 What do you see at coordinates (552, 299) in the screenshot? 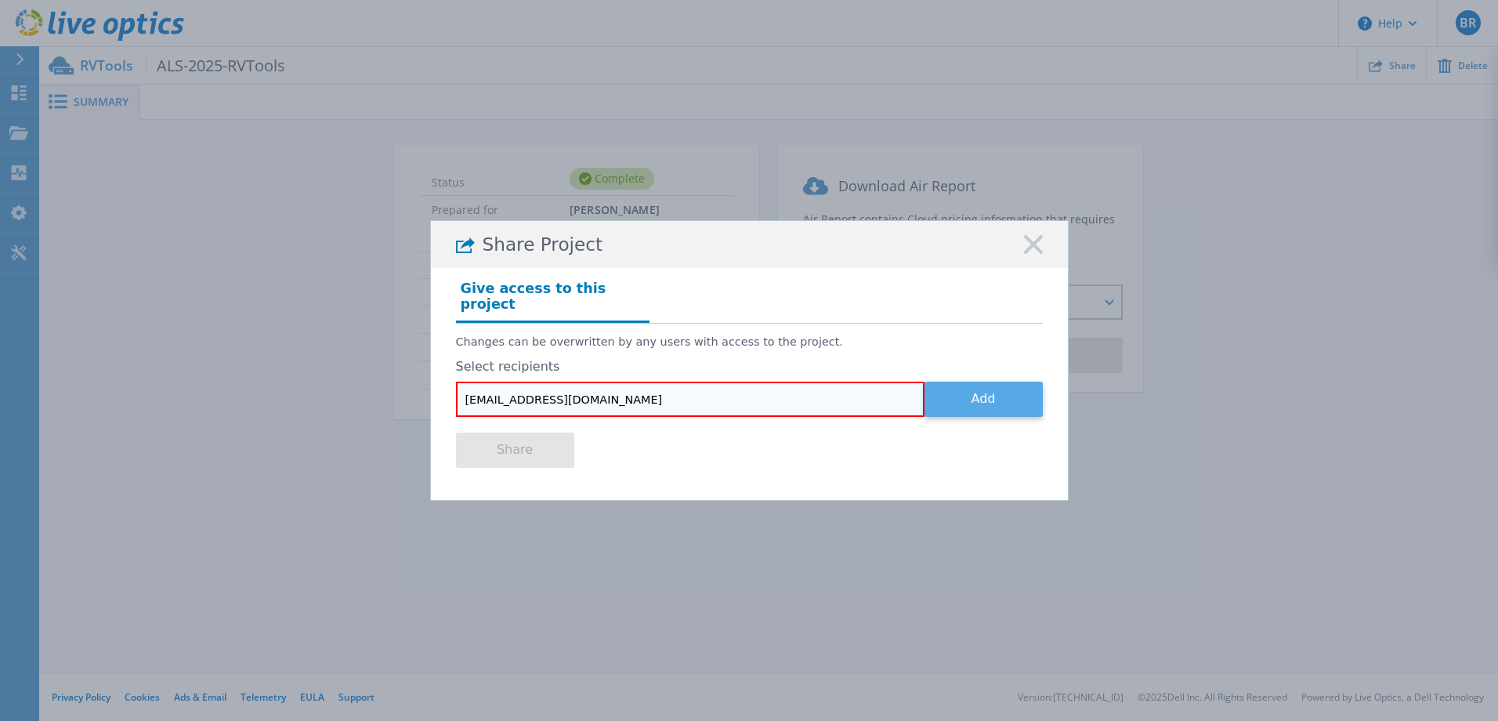
I see `h4: Give access to this project` at bounding box center [552, 299].